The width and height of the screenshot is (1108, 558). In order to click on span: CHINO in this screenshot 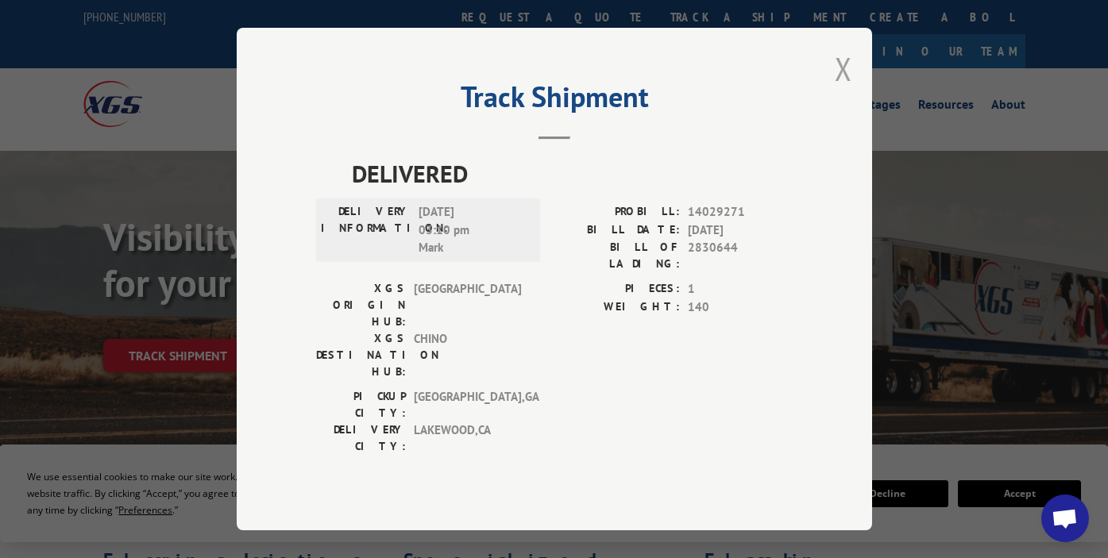, I will do `click(467, 355)`.